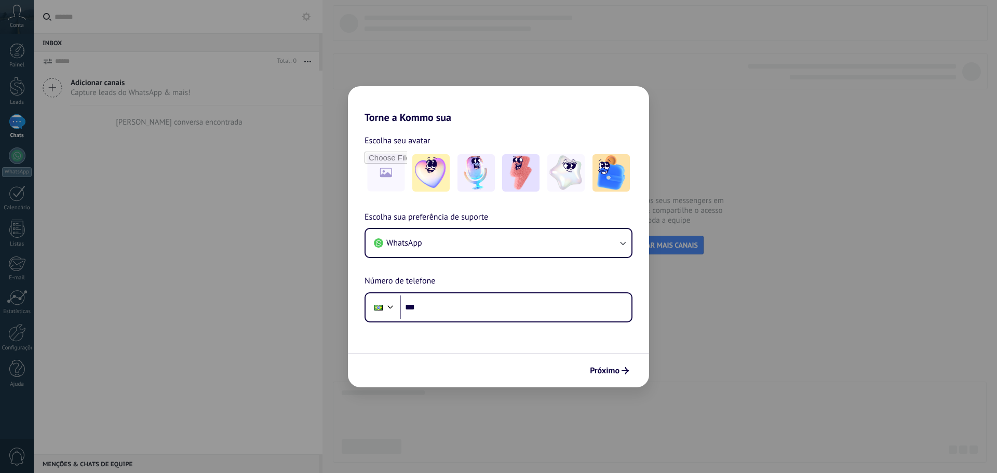 The image size is (997, 473). I want to click on div: Brazil: + 55, so click(379, 308).